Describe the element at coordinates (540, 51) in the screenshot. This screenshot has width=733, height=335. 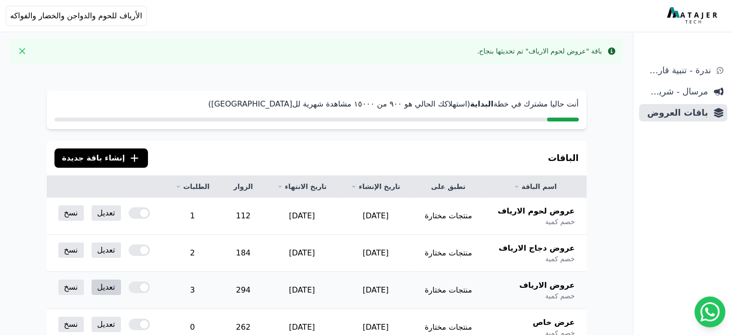
I see `div: باقة "عروض لحوم الارياف" تم تحديثها بنجاح.` at that location.